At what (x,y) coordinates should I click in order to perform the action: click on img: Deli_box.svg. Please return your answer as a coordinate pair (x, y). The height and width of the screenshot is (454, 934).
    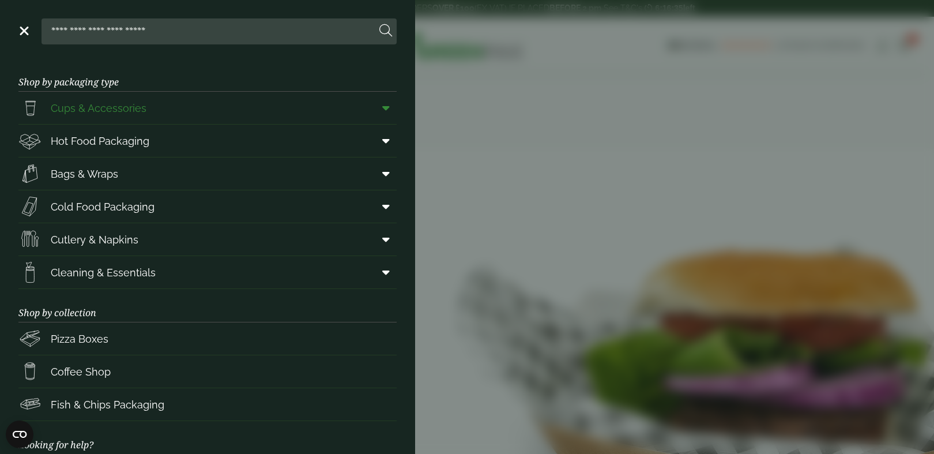
    Looking at the image, I should click on (30, 141).